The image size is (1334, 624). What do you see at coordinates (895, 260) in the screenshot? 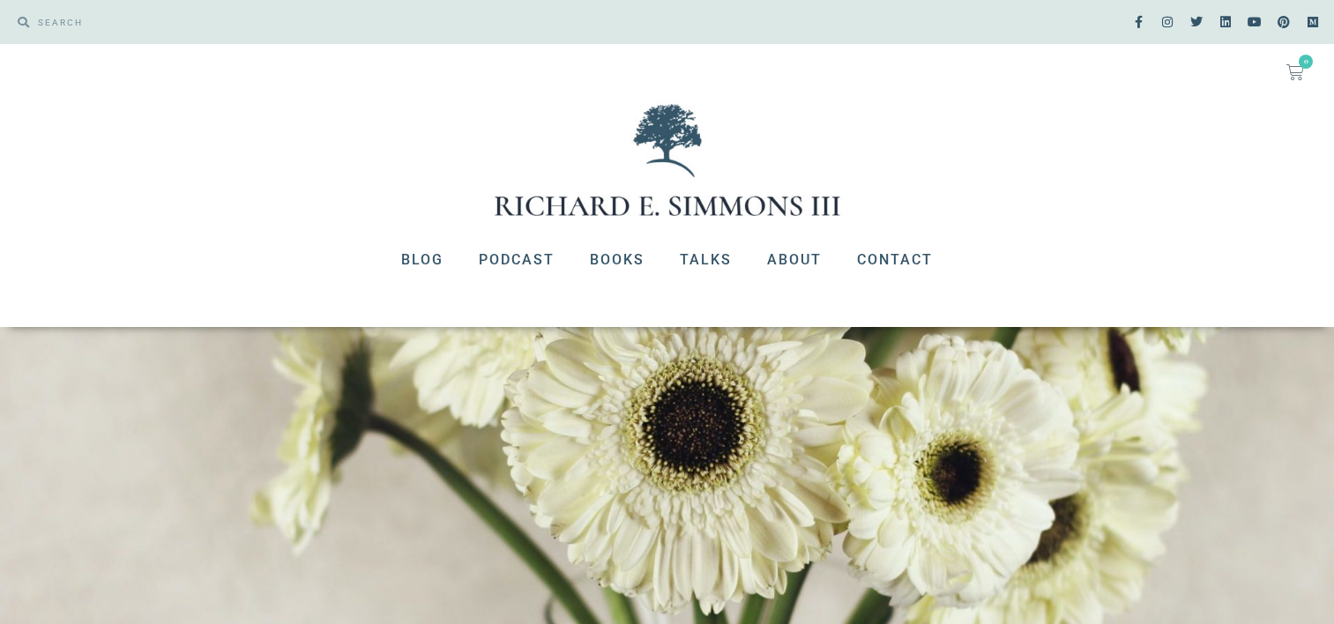
I see `a: Contact` at bounding box center [895, 260].